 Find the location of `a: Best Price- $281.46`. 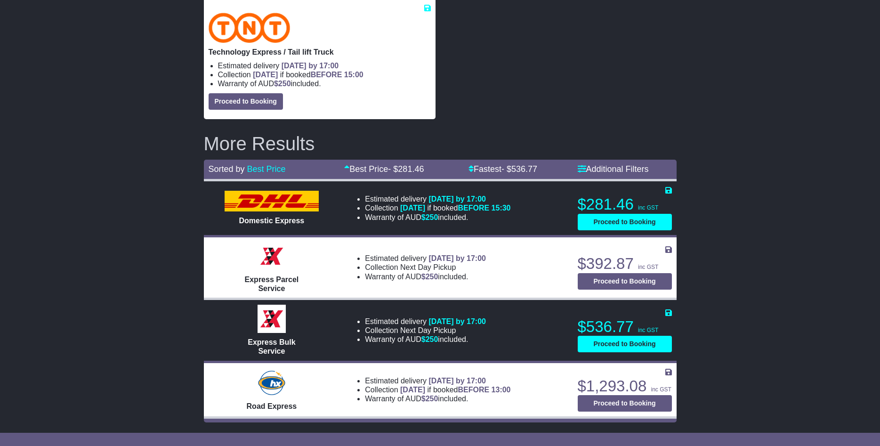

a: Best Price- $281.46 is located at coordinates (384, 169).